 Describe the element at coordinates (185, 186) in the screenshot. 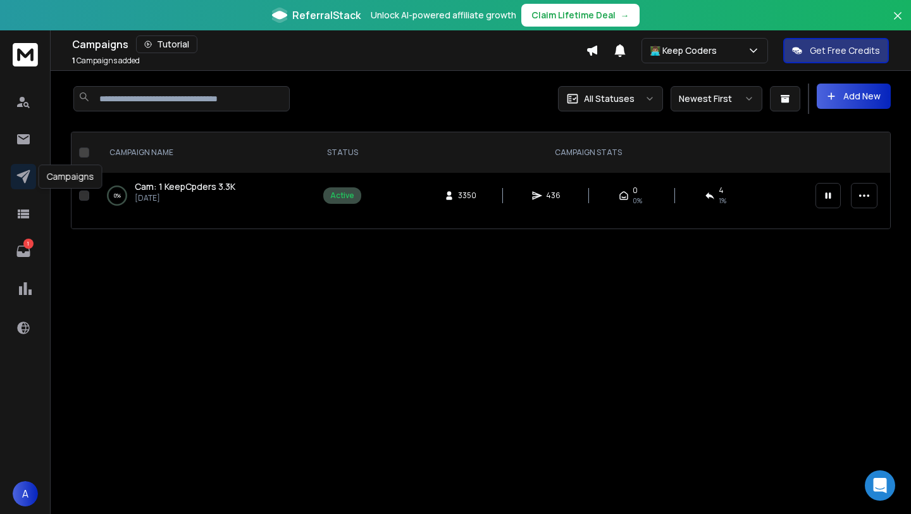

I see `span: Cam: 1 KeepCpders 3.3K` at that location.